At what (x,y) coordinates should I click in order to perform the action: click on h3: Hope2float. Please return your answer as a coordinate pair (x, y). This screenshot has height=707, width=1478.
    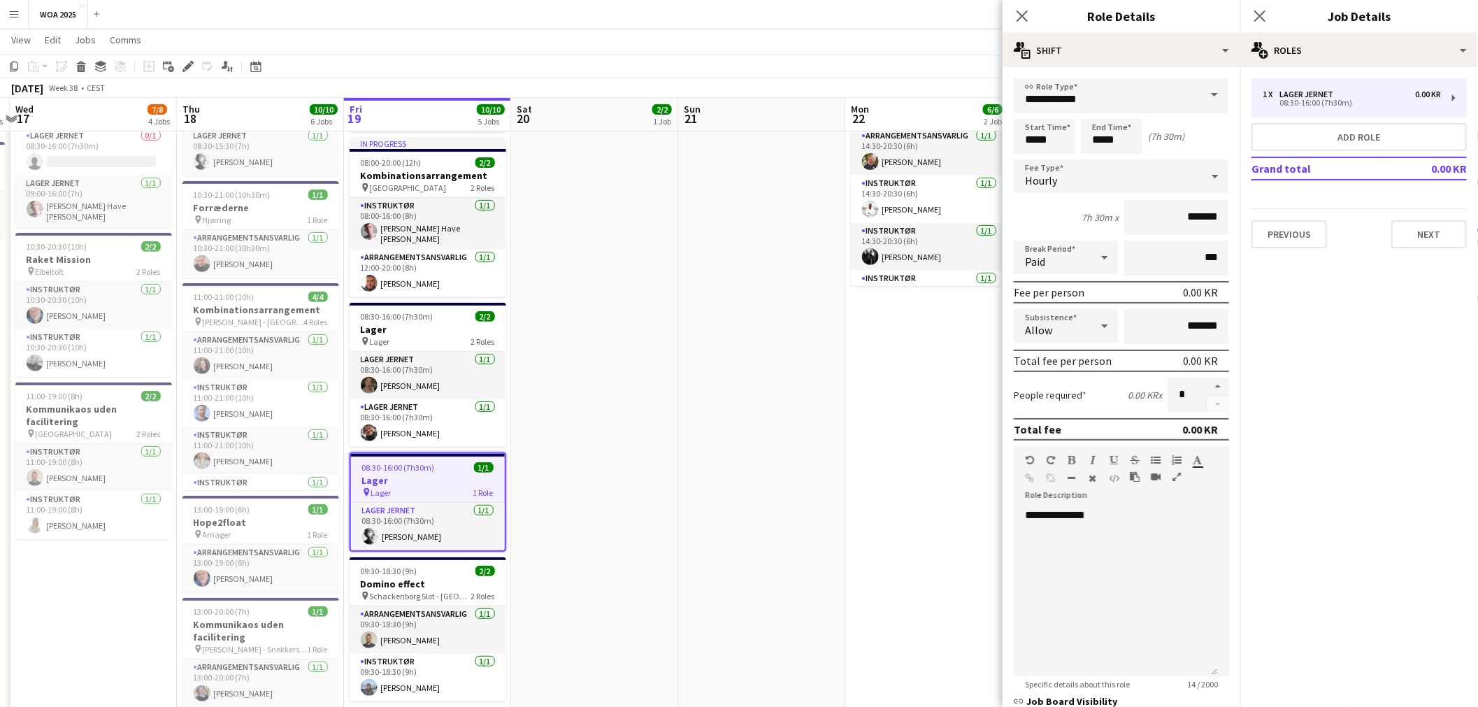
    Looking at the image, I should click on (261, 522).